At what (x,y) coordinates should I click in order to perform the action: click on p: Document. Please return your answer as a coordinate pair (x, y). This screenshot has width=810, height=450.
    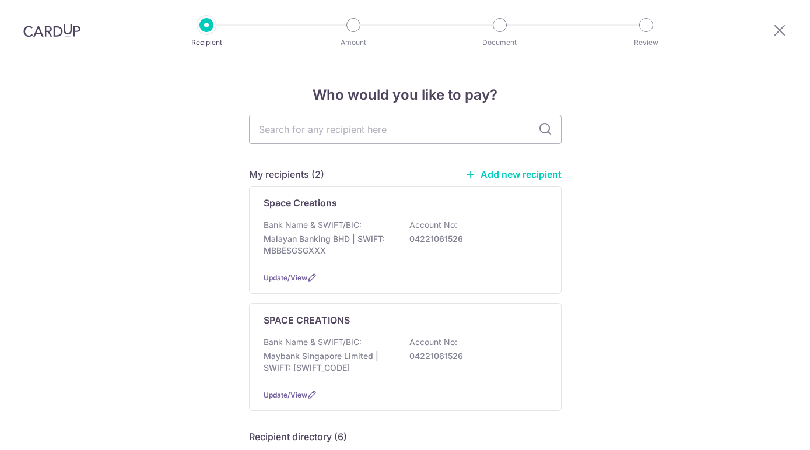
    Looking at the image, I should click on (500, 43).